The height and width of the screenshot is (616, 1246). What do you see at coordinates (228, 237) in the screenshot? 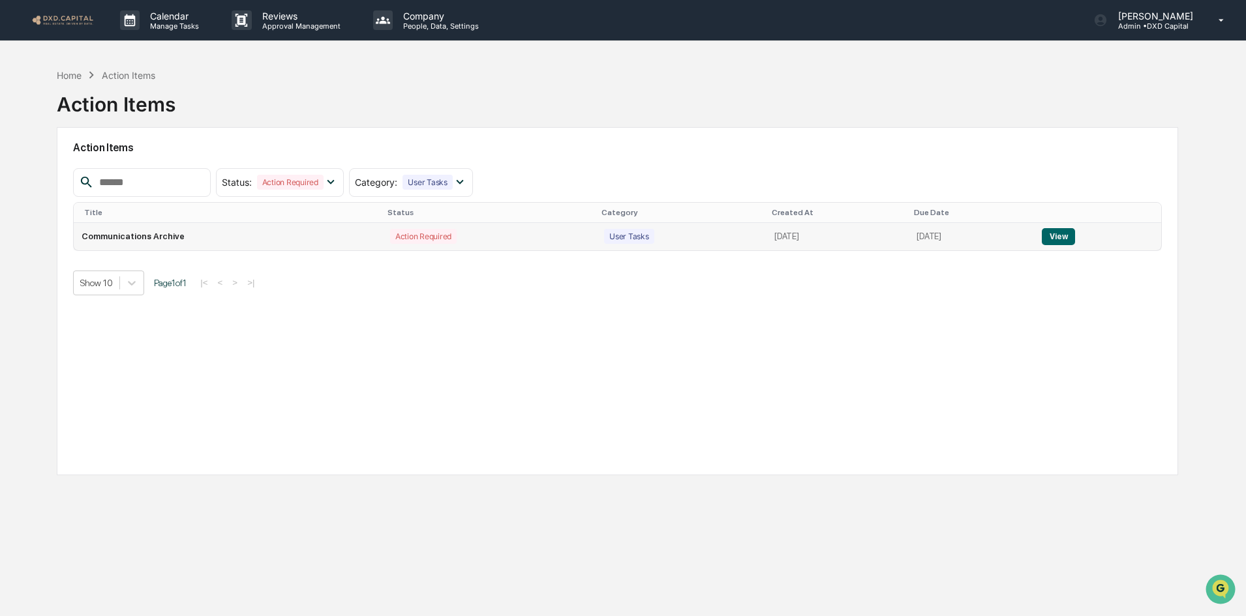
I see `td: Communications Archive` at bounding box center [228, 237].